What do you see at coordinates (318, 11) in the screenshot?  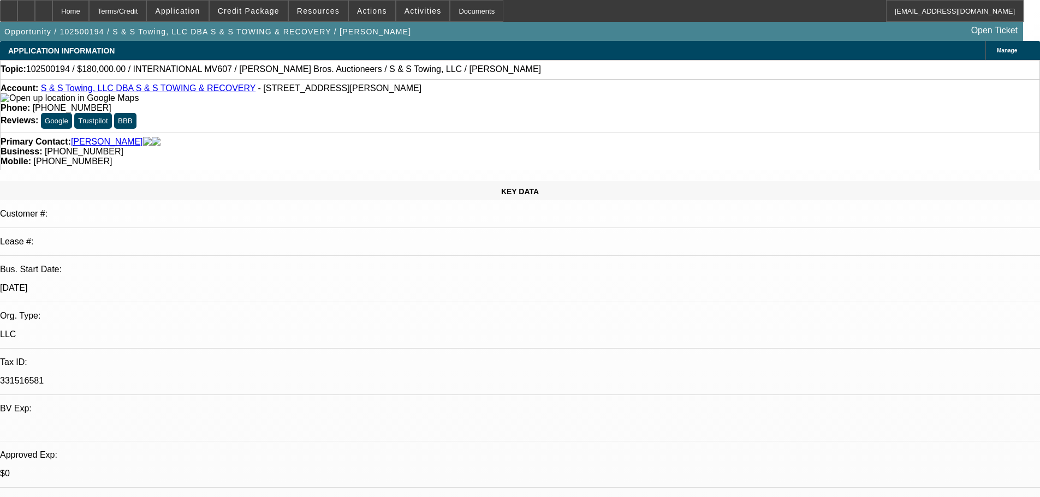 I see `span: Resources` at bounding box center [318, 11].